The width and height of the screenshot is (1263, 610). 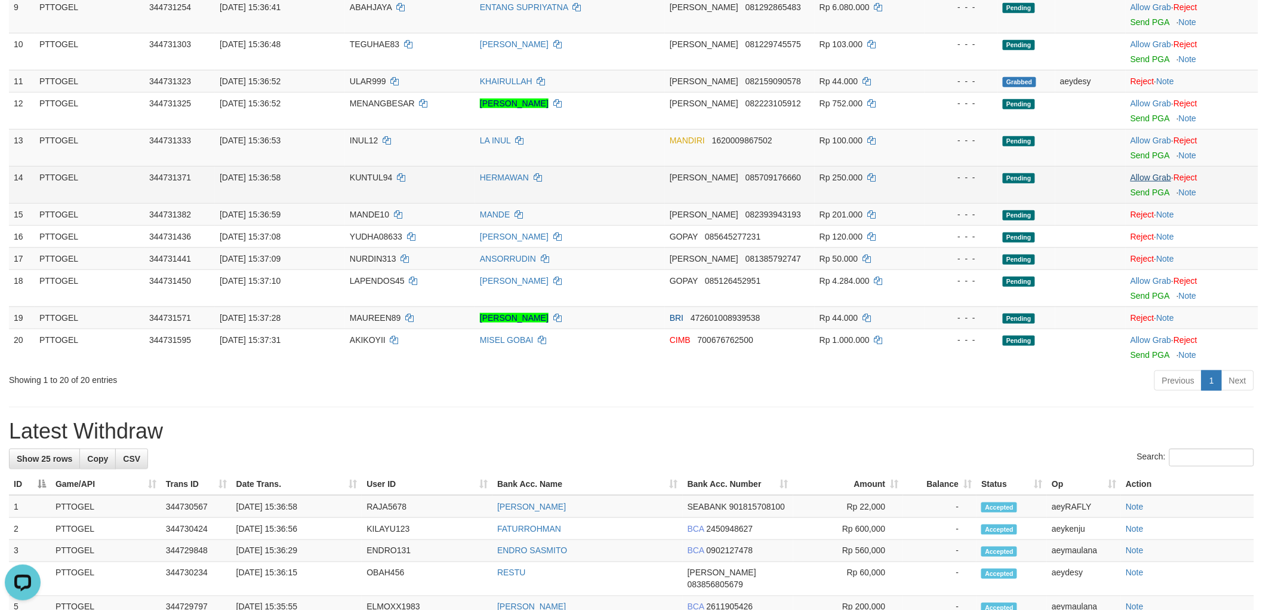 I want to click on span: 344731303, so click(x=170, y=44).